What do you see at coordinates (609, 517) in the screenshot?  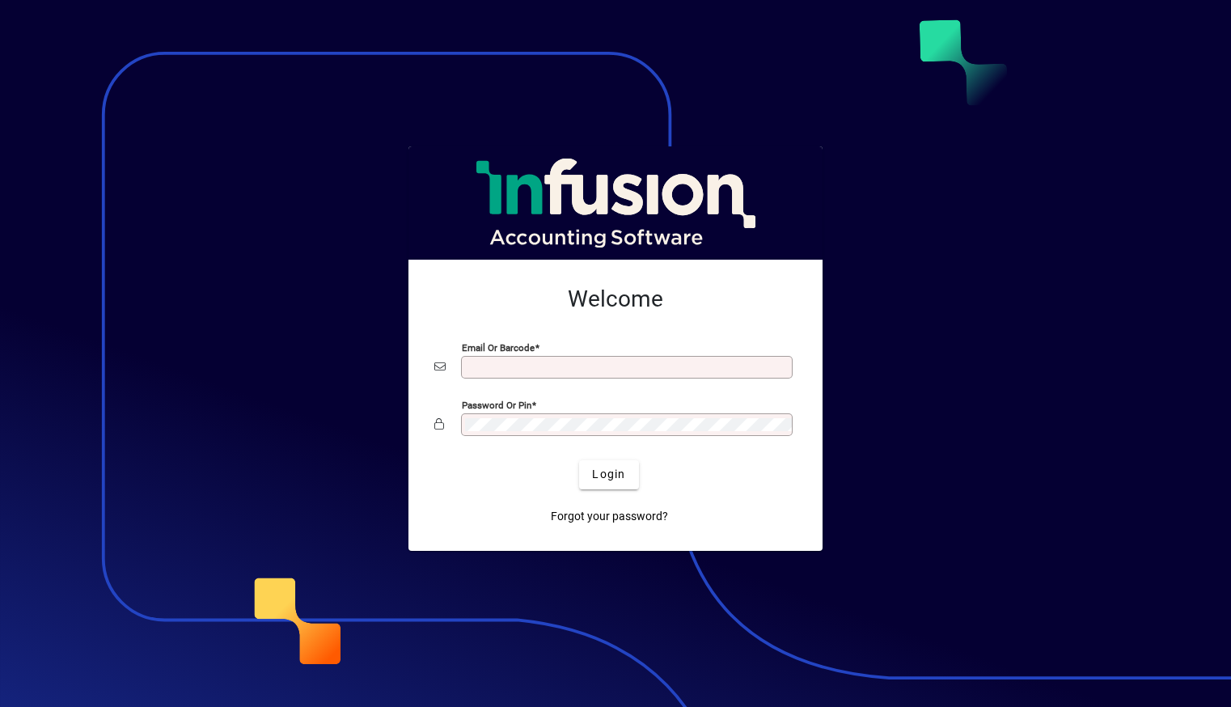 I see `a: Forgot your password?` at bounding box center [609, 517].